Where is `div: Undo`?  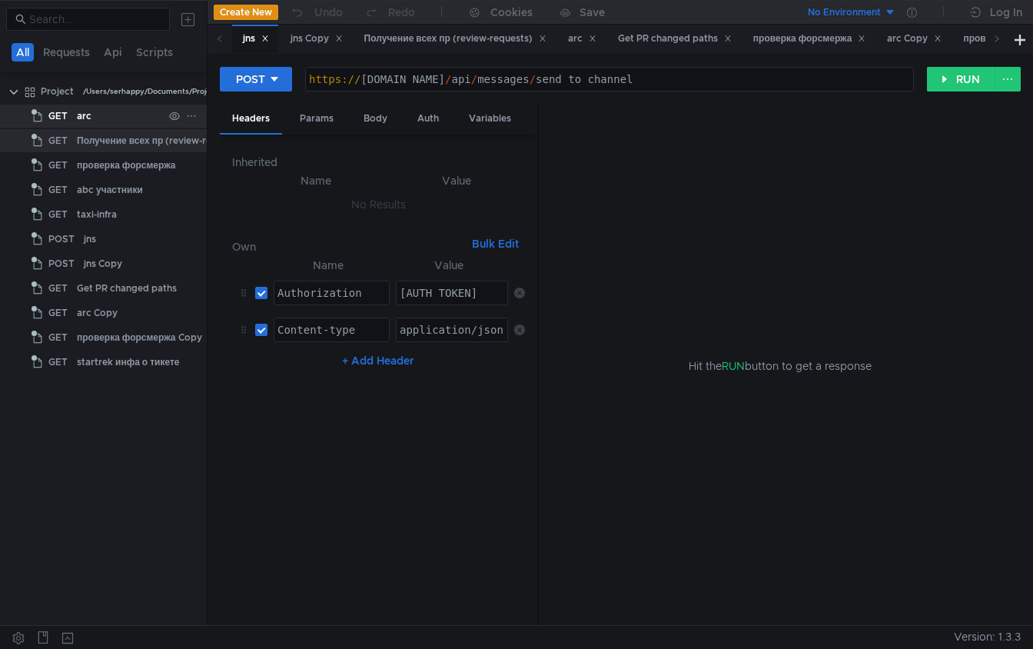
div: Undo is located at coordinates (328, 12).